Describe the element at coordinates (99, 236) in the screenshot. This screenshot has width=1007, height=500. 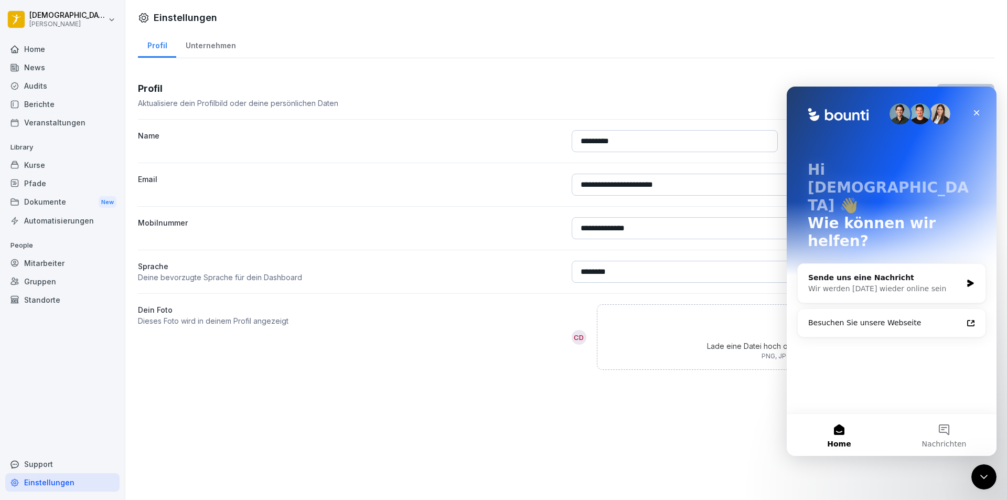
I see `div: Besuchen Sie unsere Webseite` at that location.